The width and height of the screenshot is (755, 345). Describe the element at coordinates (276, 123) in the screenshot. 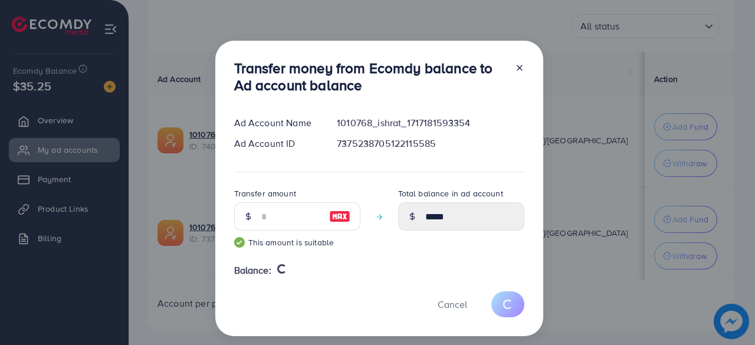

I see `div: Ad Account Name` at that location.